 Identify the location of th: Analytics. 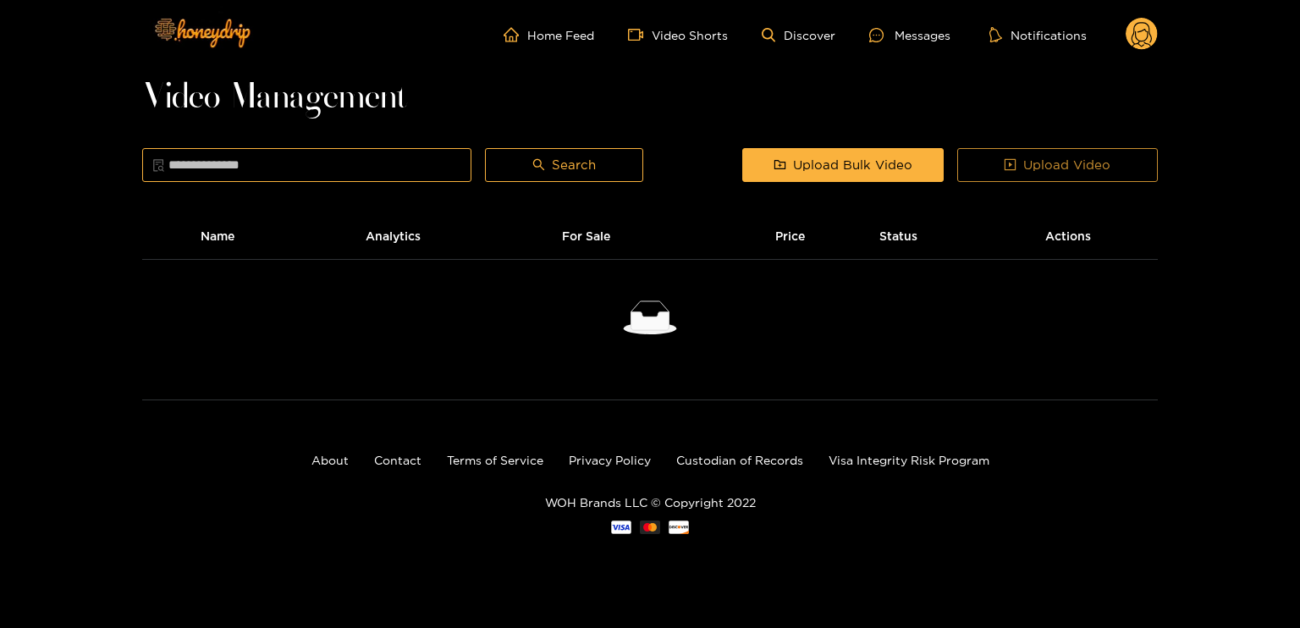
(393, 236).